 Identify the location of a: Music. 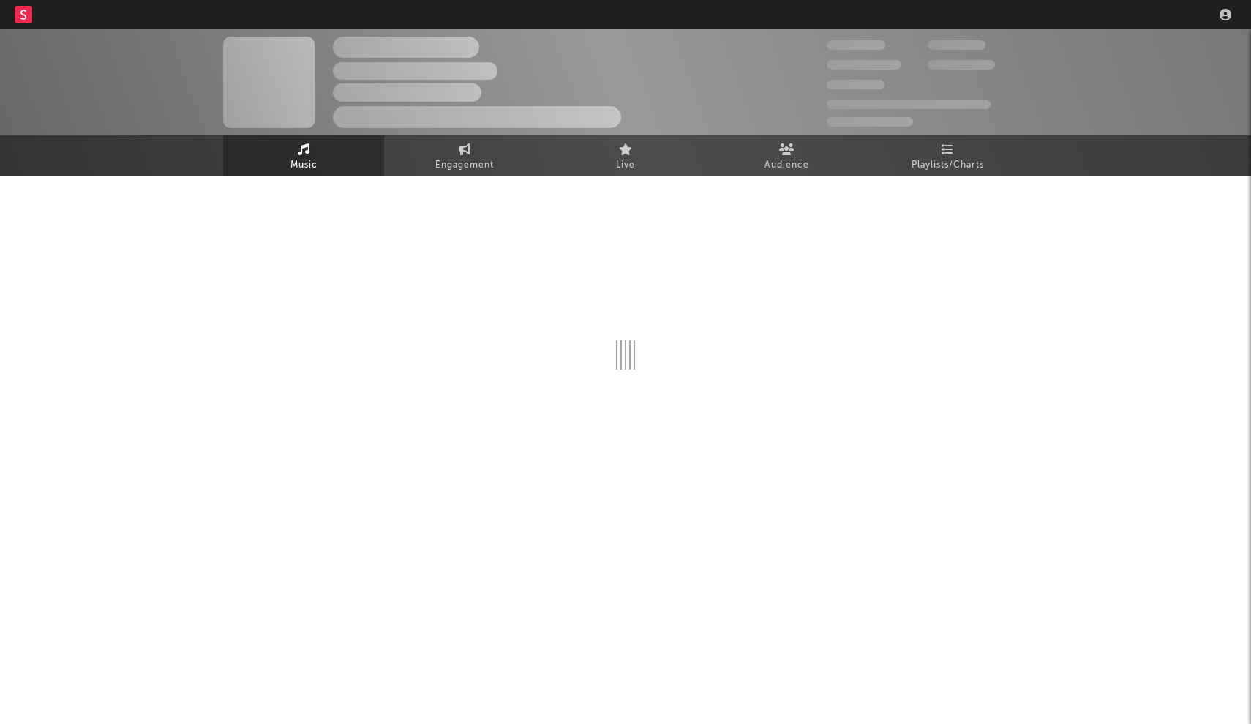
(304, 155).